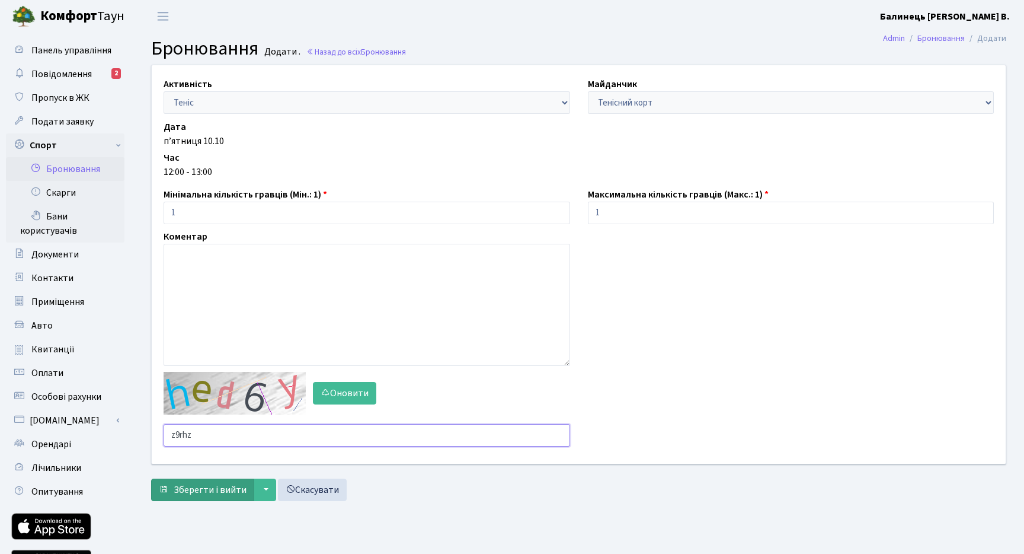  What do you see at coordinates (245, 194) in the screenshot?
I see `label: Мінімальна кількість гравців (Мін.: 1)` at bounding box center [245, 194].